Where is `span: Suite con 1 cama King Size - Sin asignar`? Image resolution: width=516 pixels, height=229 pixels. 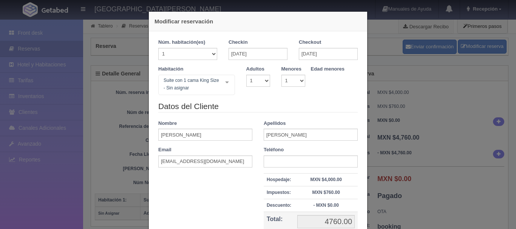
span: Suite con 1 cama King Size - Sin asignar is located at coordinates (190, 84).